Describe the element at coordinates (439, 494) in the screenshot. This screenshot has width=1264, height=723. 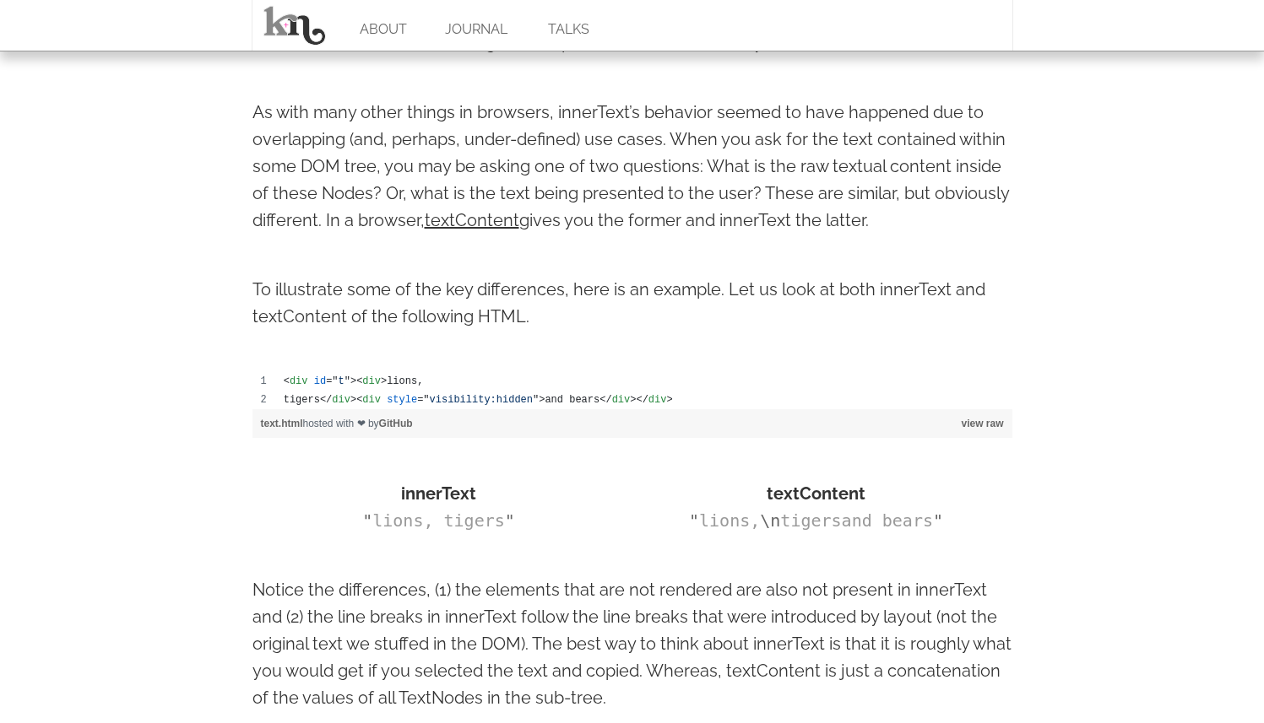
I see `div: innerText` at that location.